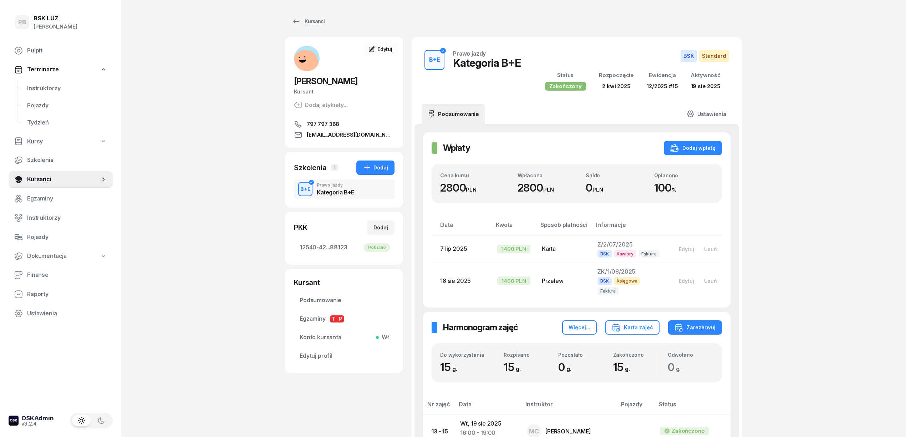 The image size is (906, 437). Describe the element at coordinates (693, 148) in the screenshot. I see `div: Dodaj wpłatę` at that location.